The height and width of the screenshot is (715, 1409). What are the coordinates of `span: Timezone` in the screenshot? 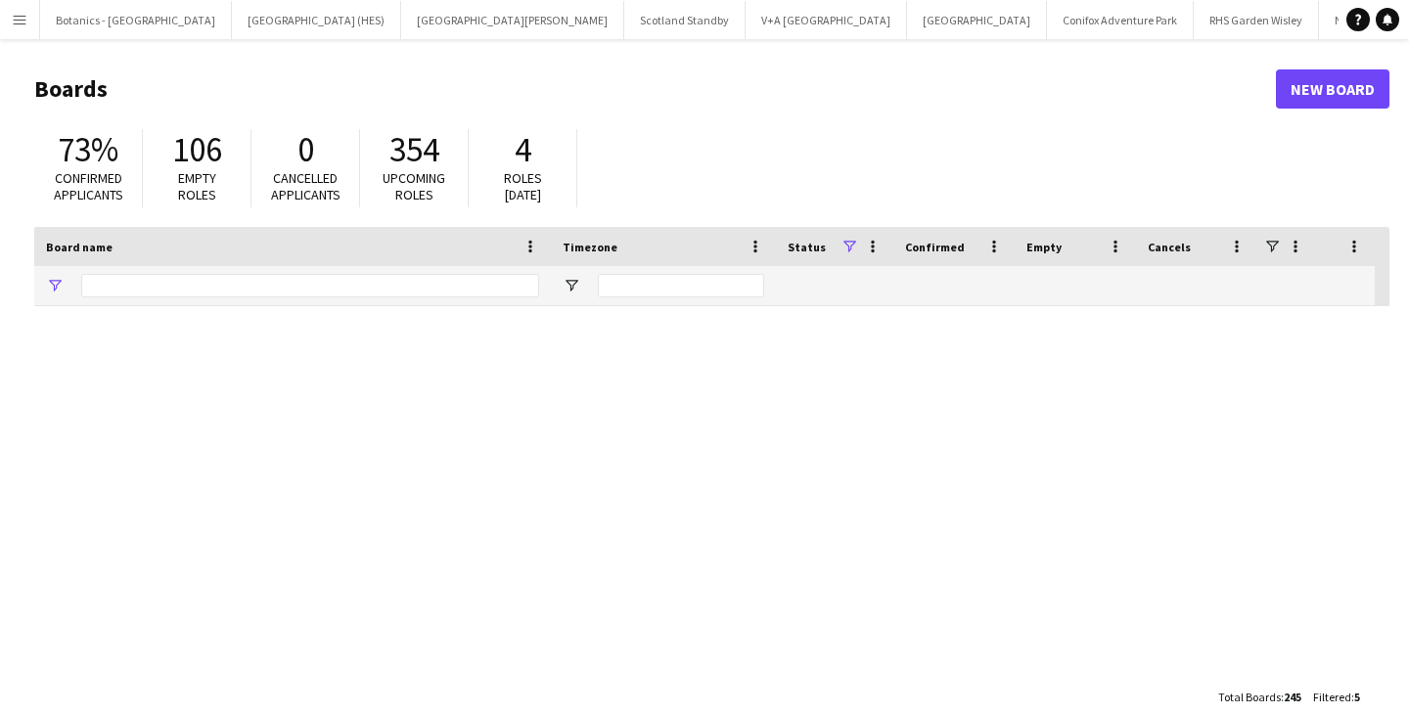 It's located at (590, 247).